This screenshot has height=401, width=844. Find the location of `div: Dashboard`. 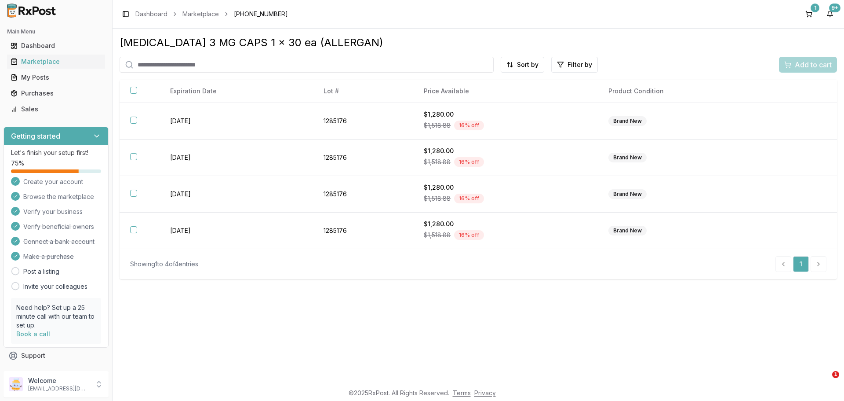

div: Dashboard is located at coordinates (56, 46).